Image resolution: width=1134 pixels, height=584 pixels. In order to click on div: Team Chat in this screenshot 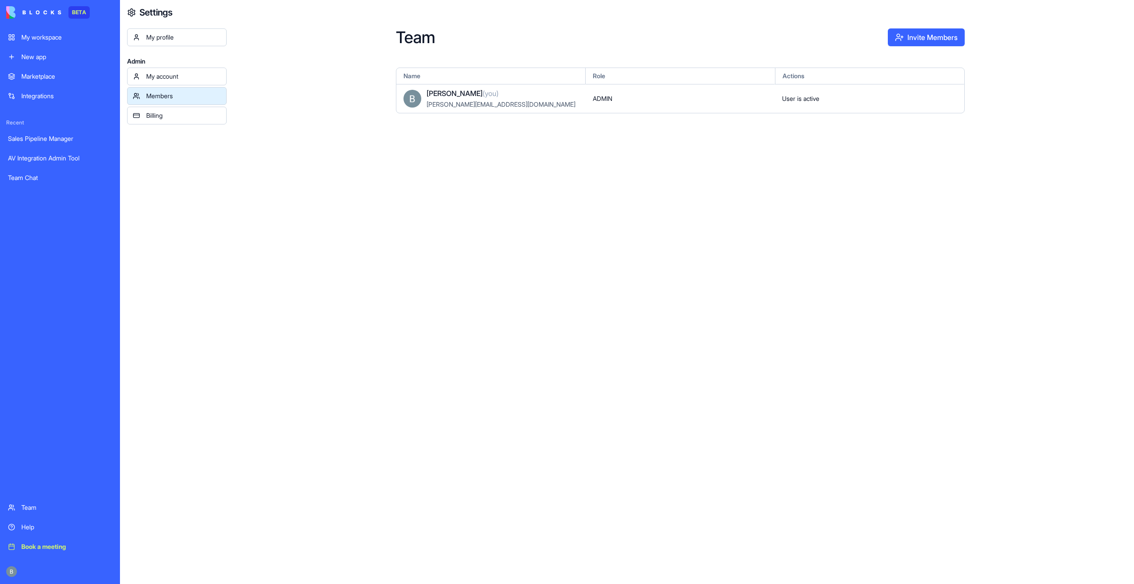, I will do `click(60, 178)`.